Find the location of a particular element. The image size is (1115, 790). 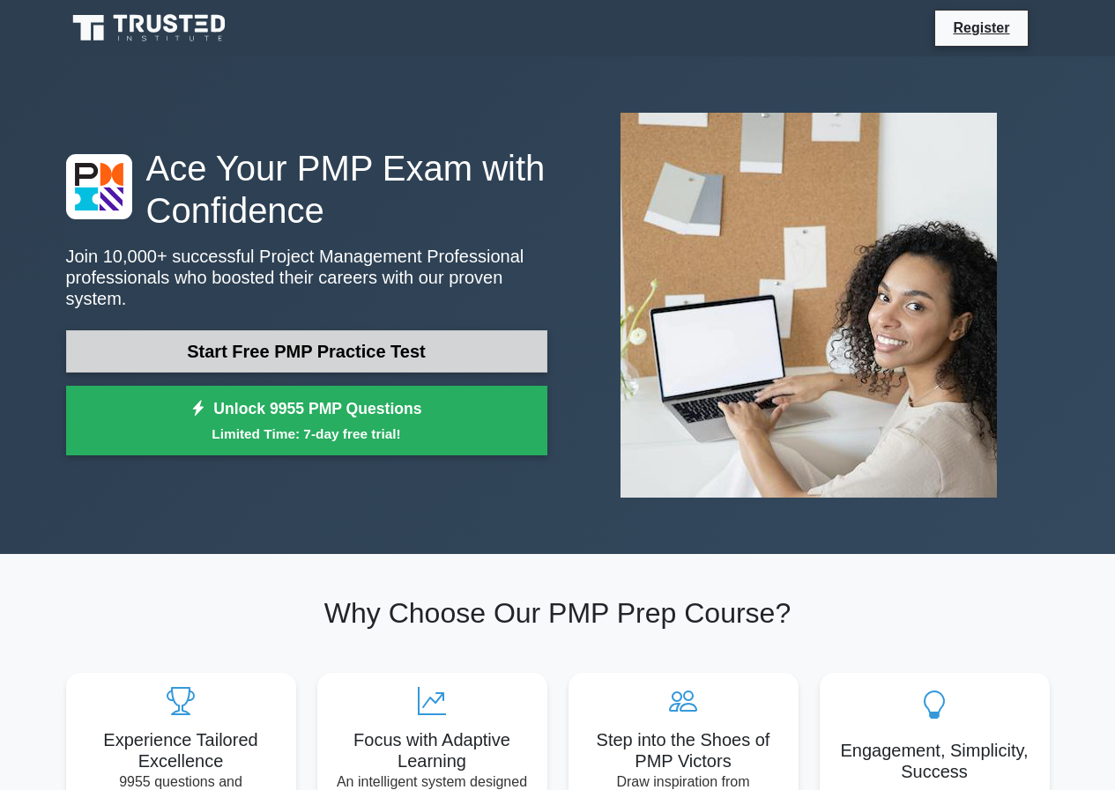

h5: Step into the Shoes of PMP Victors is located at coordinates (683, 751).